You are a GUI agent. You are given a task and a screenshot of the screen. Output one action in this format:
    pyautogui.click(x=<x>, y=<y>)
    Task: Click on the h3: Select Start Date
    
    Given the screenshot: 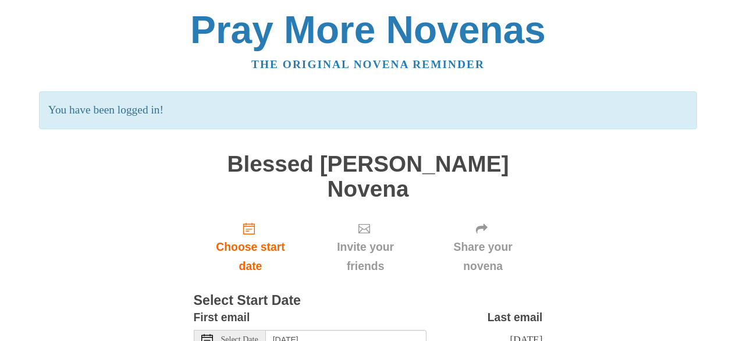 What is the action you would take?
    pyautogui.click(x=368, y=301)
    